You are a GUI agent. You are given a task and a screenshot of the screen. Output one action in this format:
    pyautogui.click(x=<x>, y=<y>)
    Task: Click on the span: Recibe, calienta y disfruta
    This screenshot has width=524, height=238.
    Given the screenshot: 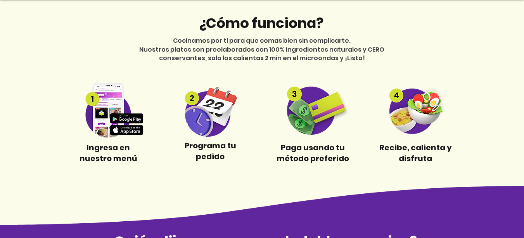 What is the action you would take?
    pyautogui.click(x=416, y=153)
    